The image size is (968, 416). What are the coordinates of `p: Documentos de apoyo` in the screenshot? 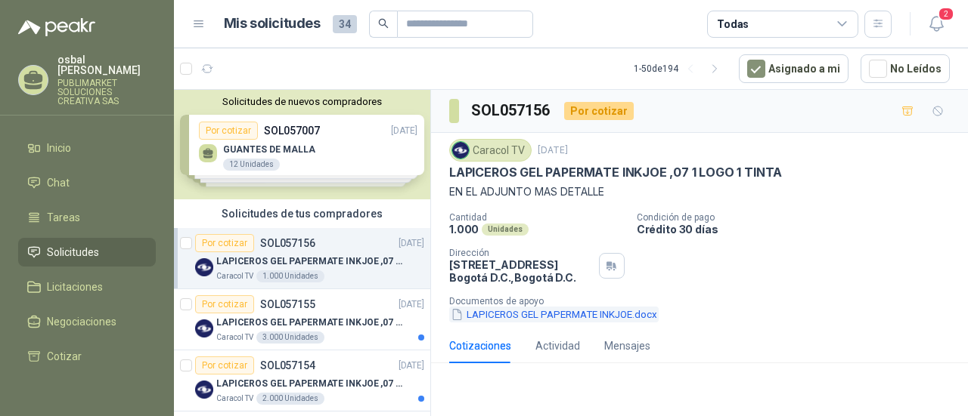 It's located at (705, 302).